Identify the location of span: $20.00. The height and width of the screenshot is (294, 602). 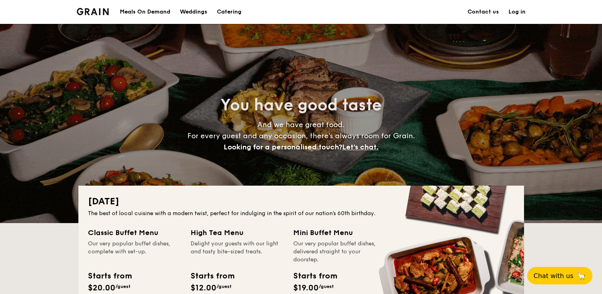
(101, 288).